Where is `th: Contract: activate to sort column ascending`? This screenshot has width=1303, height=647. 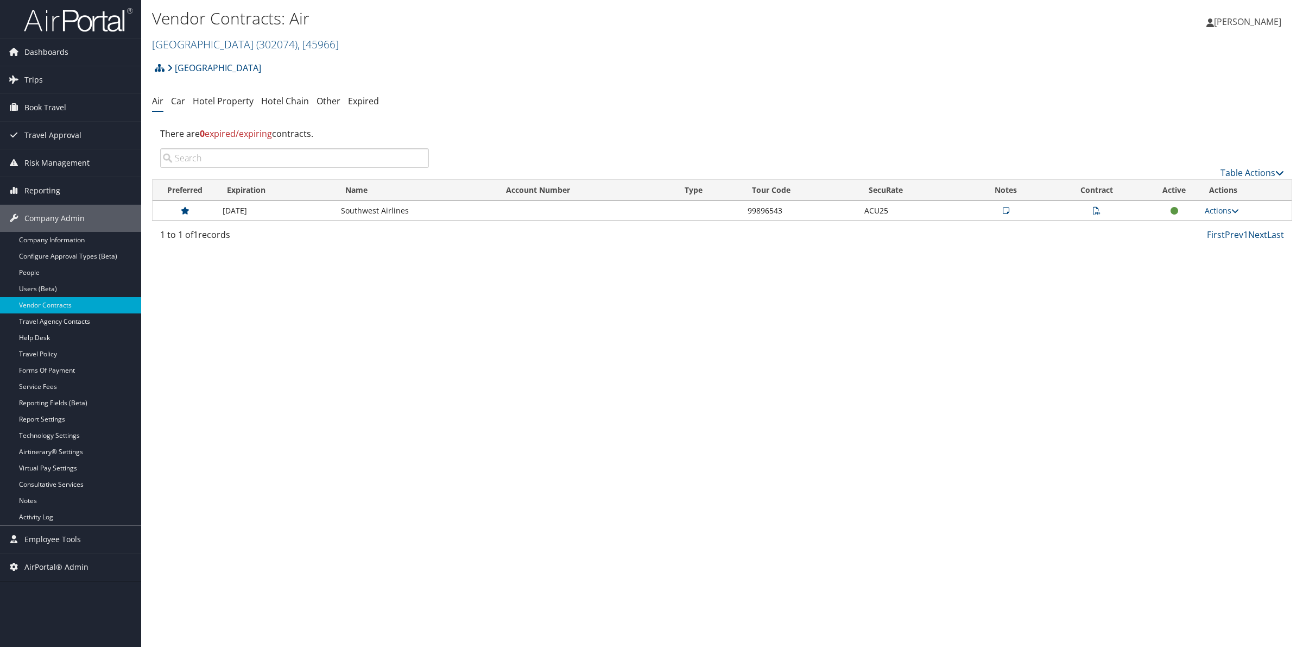
th: Contract: activate to sort column ascending is located at coordinates (1097, 190).